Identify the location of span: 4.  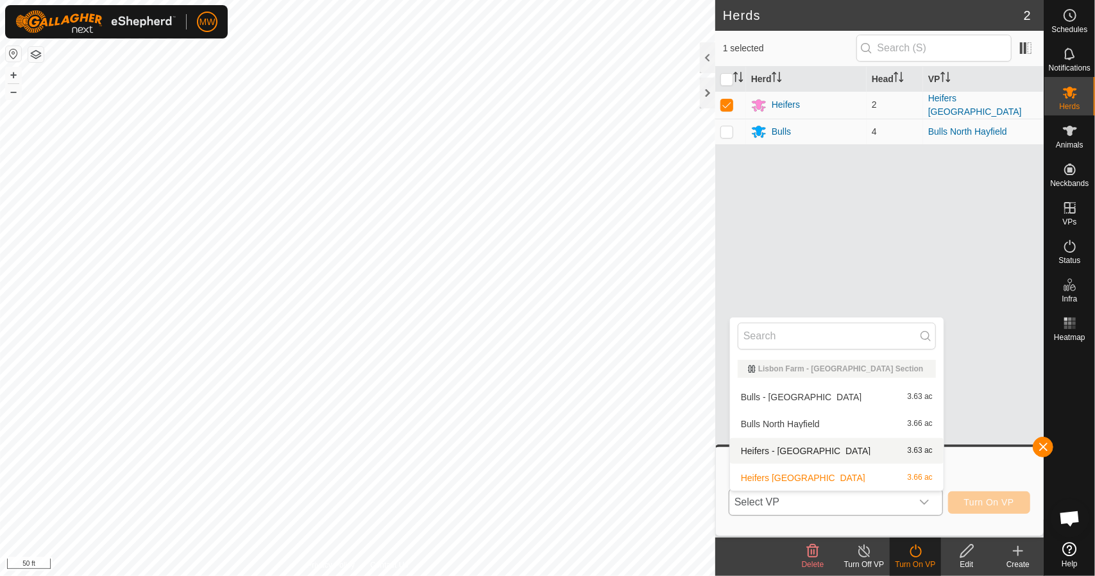
(875, 132).